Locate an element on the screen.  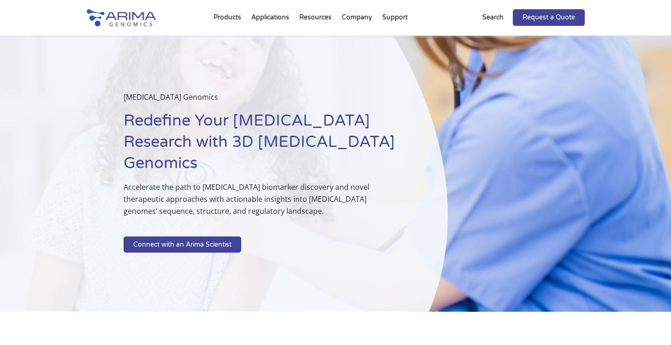
img: Arima-Genomics-logo is located at coordinates (121, 18).